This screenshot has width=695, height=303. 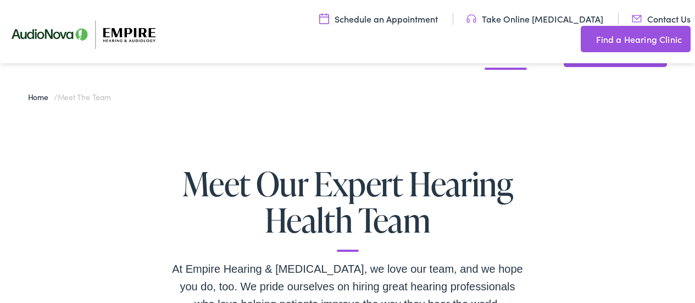 I want to click on a: Home, so click(x=41, y=97).